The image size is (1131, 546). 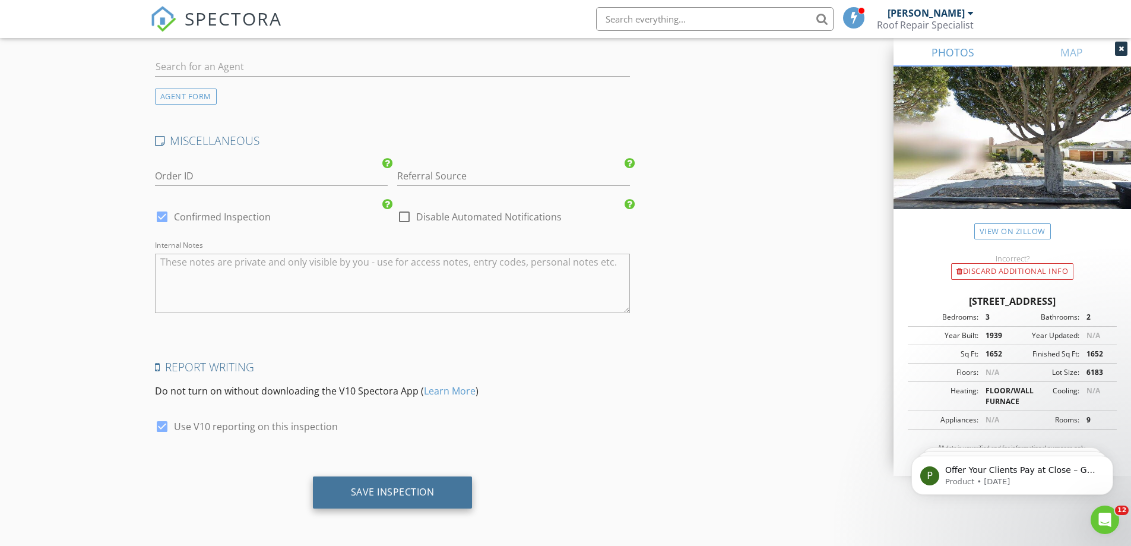 I want to click on a: View on Zillow, so click(x=1012, y=231).